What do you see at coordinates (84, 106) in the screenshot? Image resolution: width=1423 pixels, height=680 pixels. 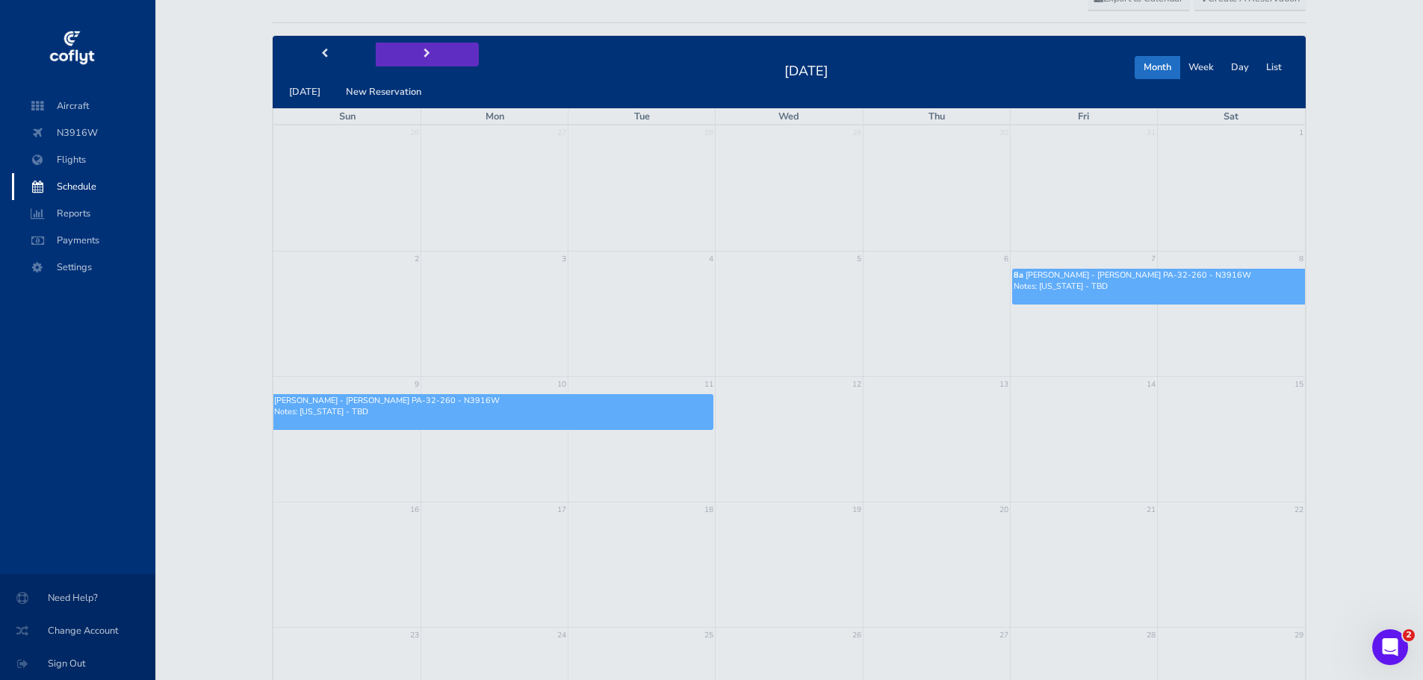 I see `span: Aircraft` at bounding box center [84, 106].